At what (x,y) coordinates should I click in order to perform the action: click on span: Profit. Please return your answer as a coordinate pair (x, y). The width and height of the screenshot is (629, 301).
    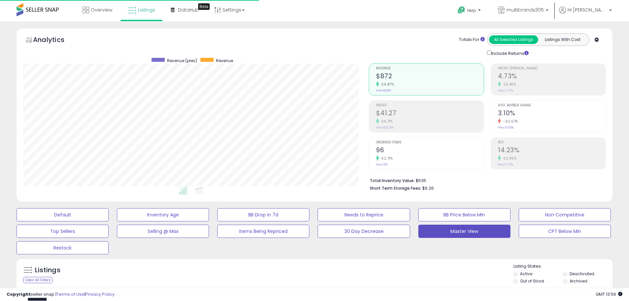
    Looking at the image, I should click on (430, 105).